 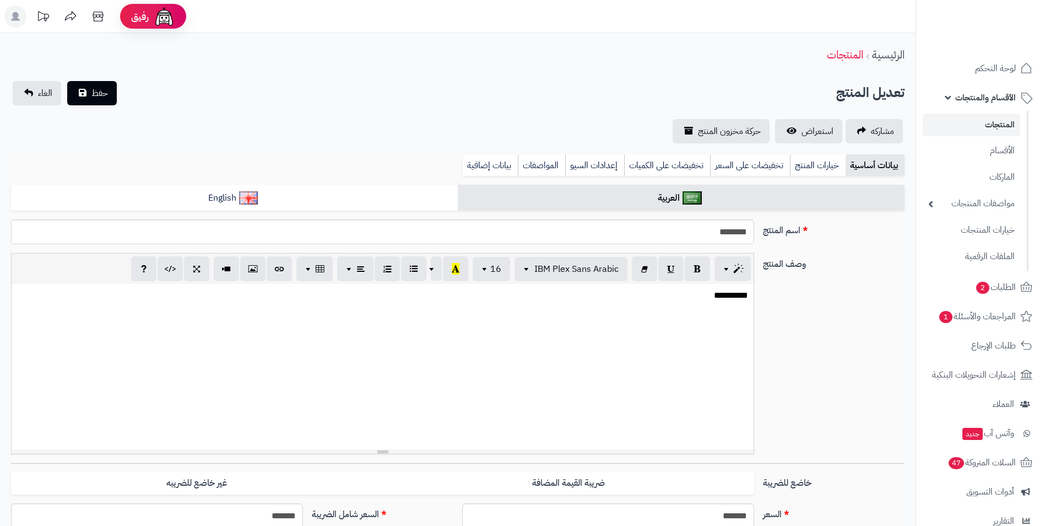 I want to click on img: ai-face.png, so click(x=164, y=17).